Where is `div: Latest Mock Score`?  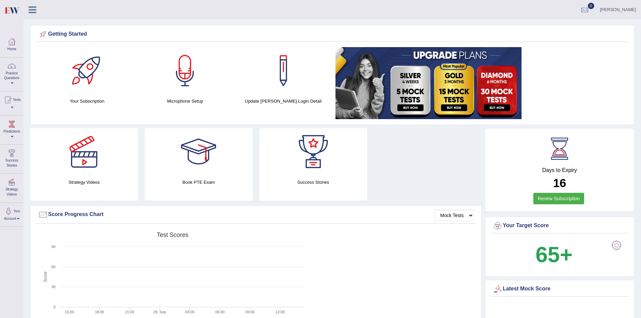 div: Latest Mock Score is located at coordinates (560, 289).